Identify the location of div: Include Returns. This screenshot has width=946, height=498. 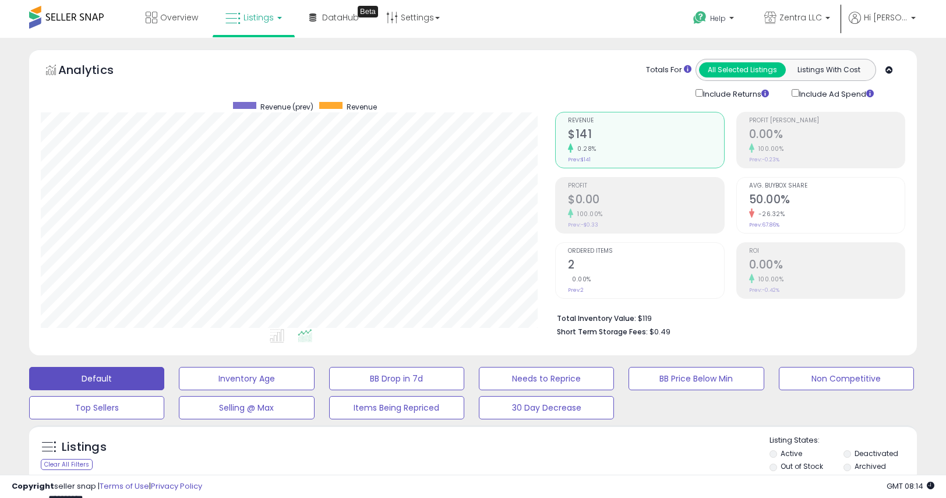
(734, 93).